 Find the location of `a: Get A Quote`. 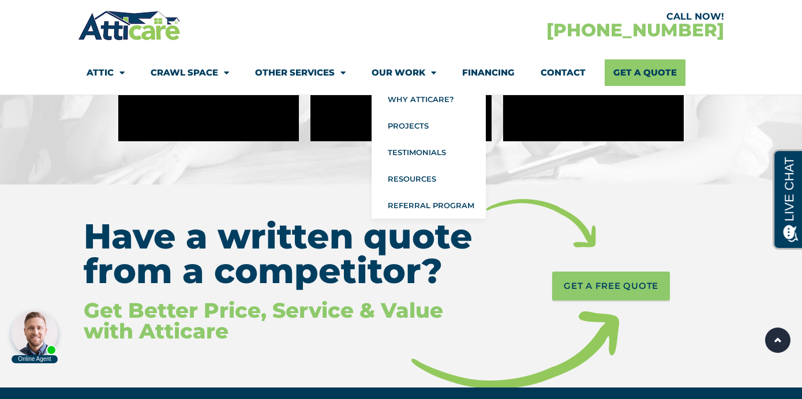

a: Get A Quote is located at coordinates (645, 73).